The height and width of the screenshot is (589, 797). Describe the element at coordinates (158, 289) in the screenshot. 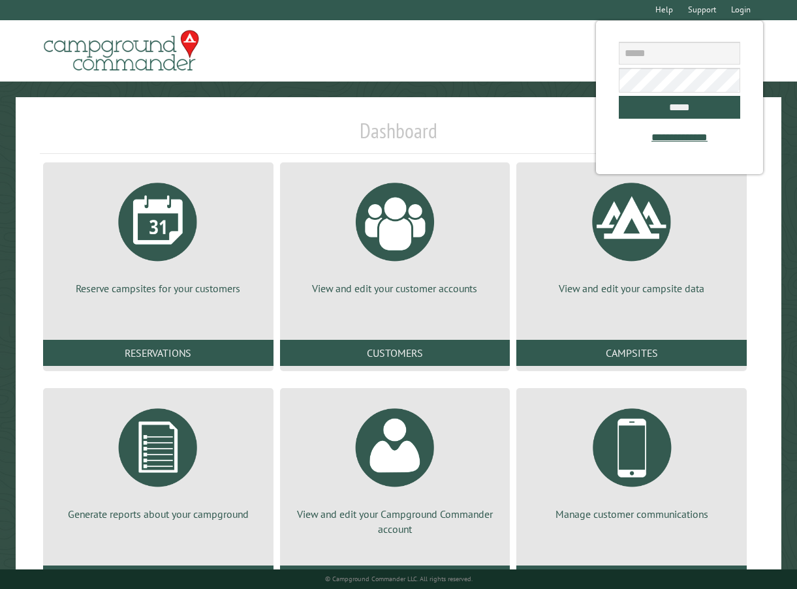

I see `p: Reserve campsites for your customers` at that location.